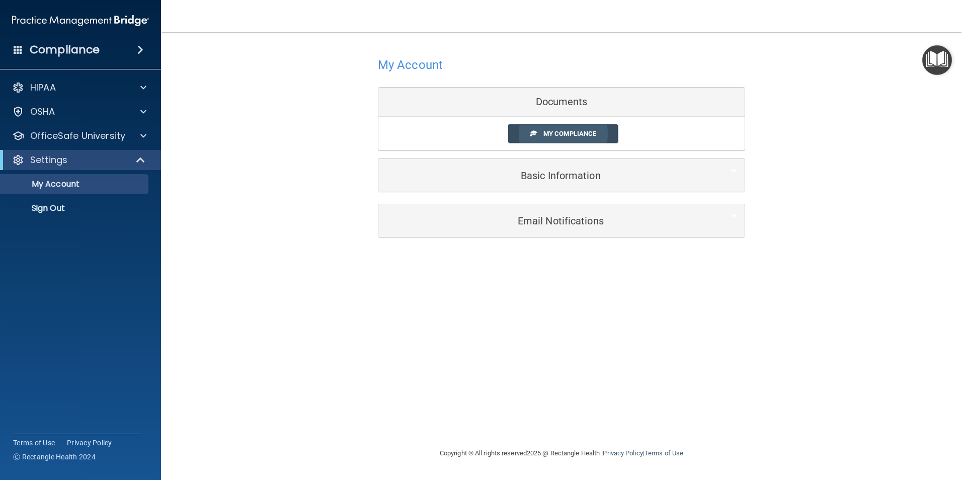 This screenshot has height=480, width=962. I want to click on a: HIPAA, so click(79, 88).